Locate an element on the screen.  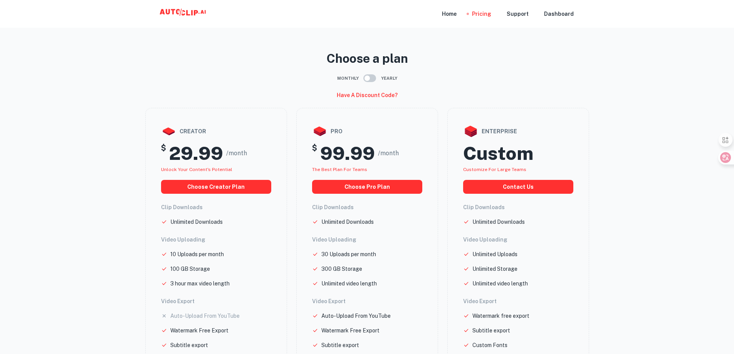
p: 30 Uploads per month is located at coordinates (349, 254).